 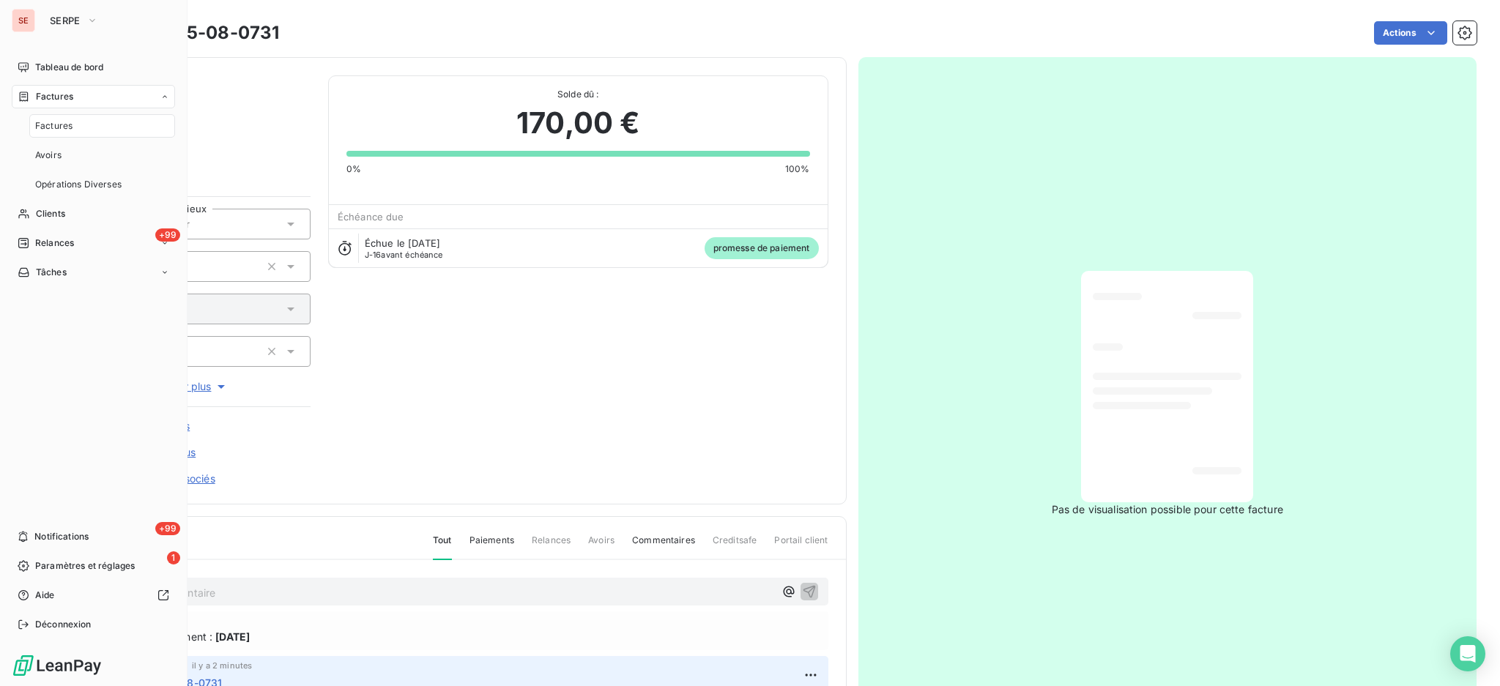 What do you see at coordinates (45, 595) in the screenshot?
I see `span: Aide` at bounding box center [45, 595].